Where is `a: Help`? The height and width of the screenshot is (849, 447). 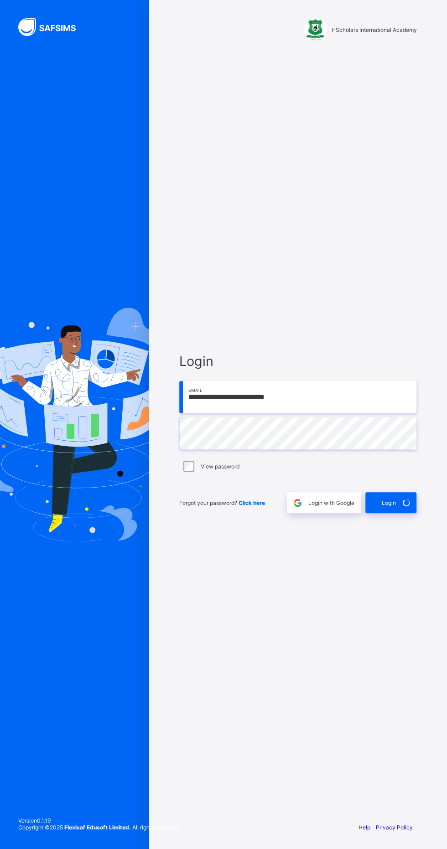 a: Help is located at coordinates (364, 827).